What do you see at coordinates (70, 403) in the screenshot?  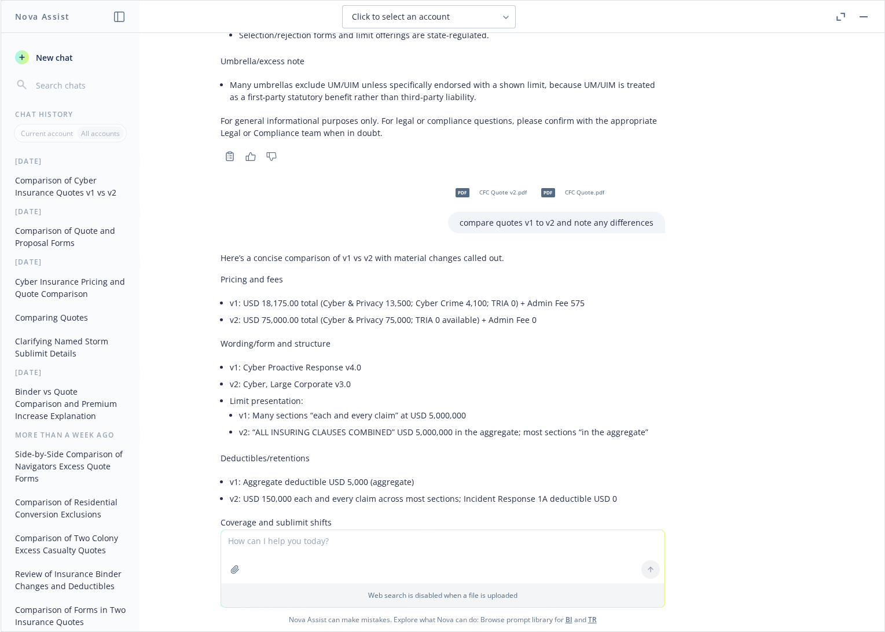 I see `button: Binder vs Quote Comparison and Premium Increase Explanation` at bounding box center [70, 403].